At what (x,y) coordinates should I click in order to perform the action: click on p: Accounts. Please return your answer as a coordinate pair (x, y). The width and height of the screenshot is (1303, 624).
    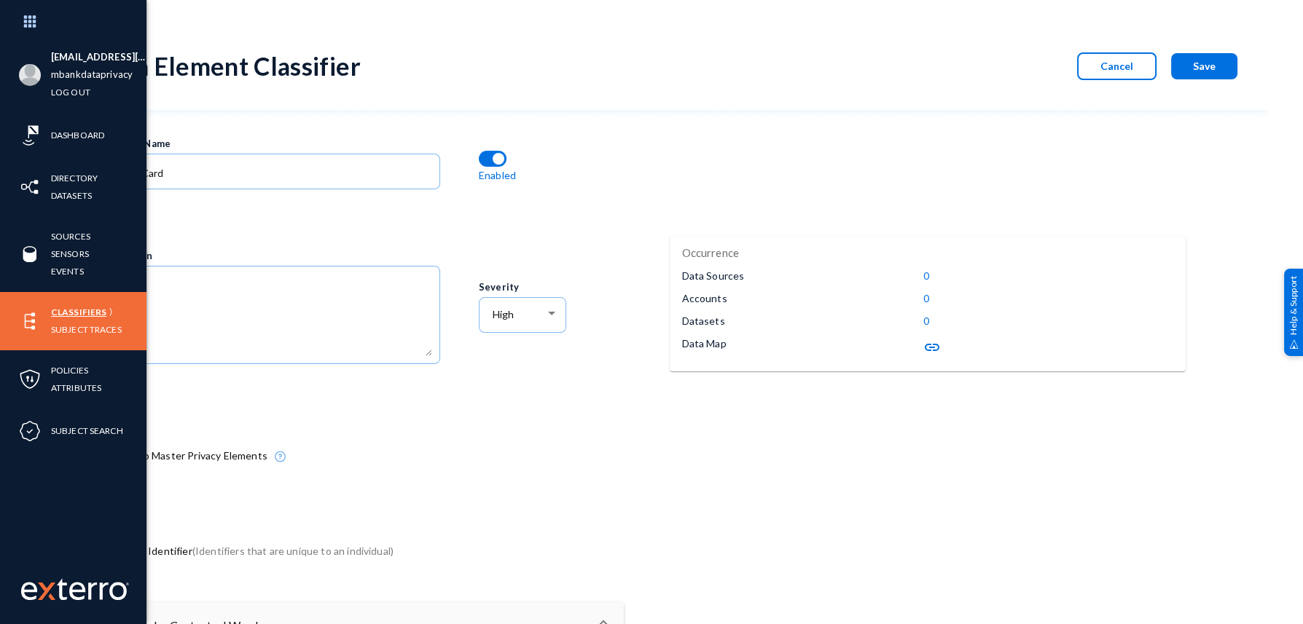
    Looking at the image, I should click on (704, 298).